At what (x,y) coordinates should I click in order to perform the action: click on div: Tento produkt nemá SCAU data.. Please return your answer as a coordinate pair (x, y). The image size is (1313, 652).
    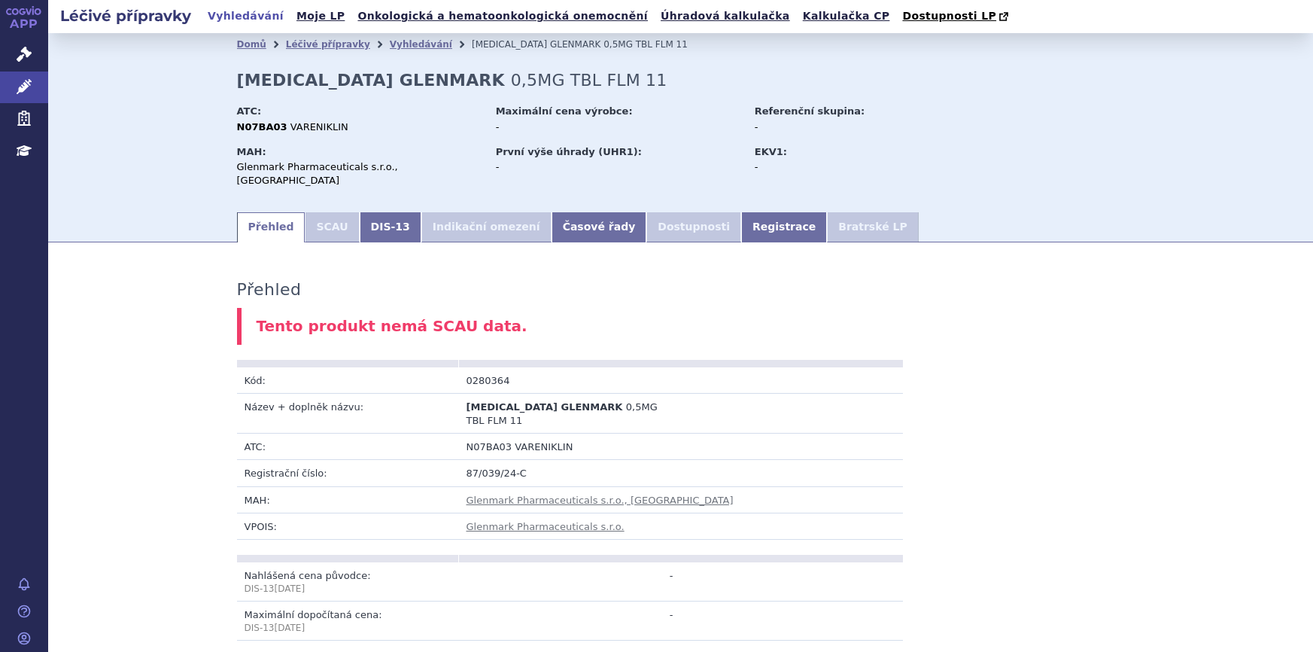
    Looking at the image, I should click on (681, 326).